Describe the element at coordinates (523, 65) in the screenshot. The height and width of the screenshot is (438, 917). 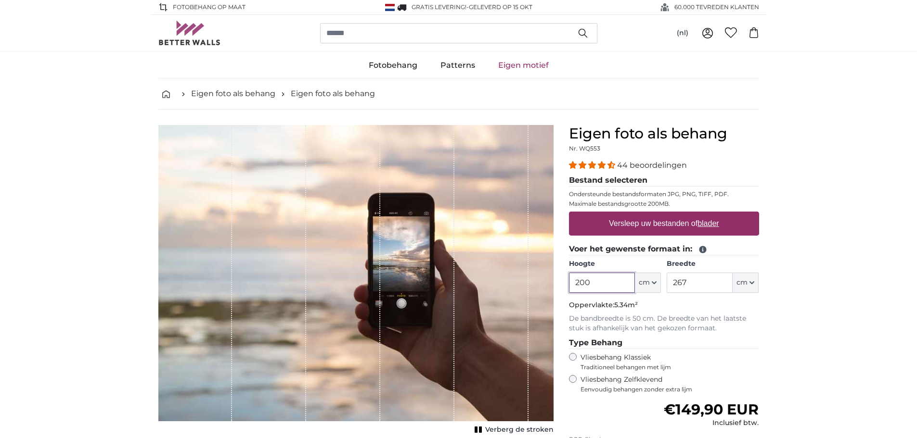
I see `a: Eigen motief` at that location.